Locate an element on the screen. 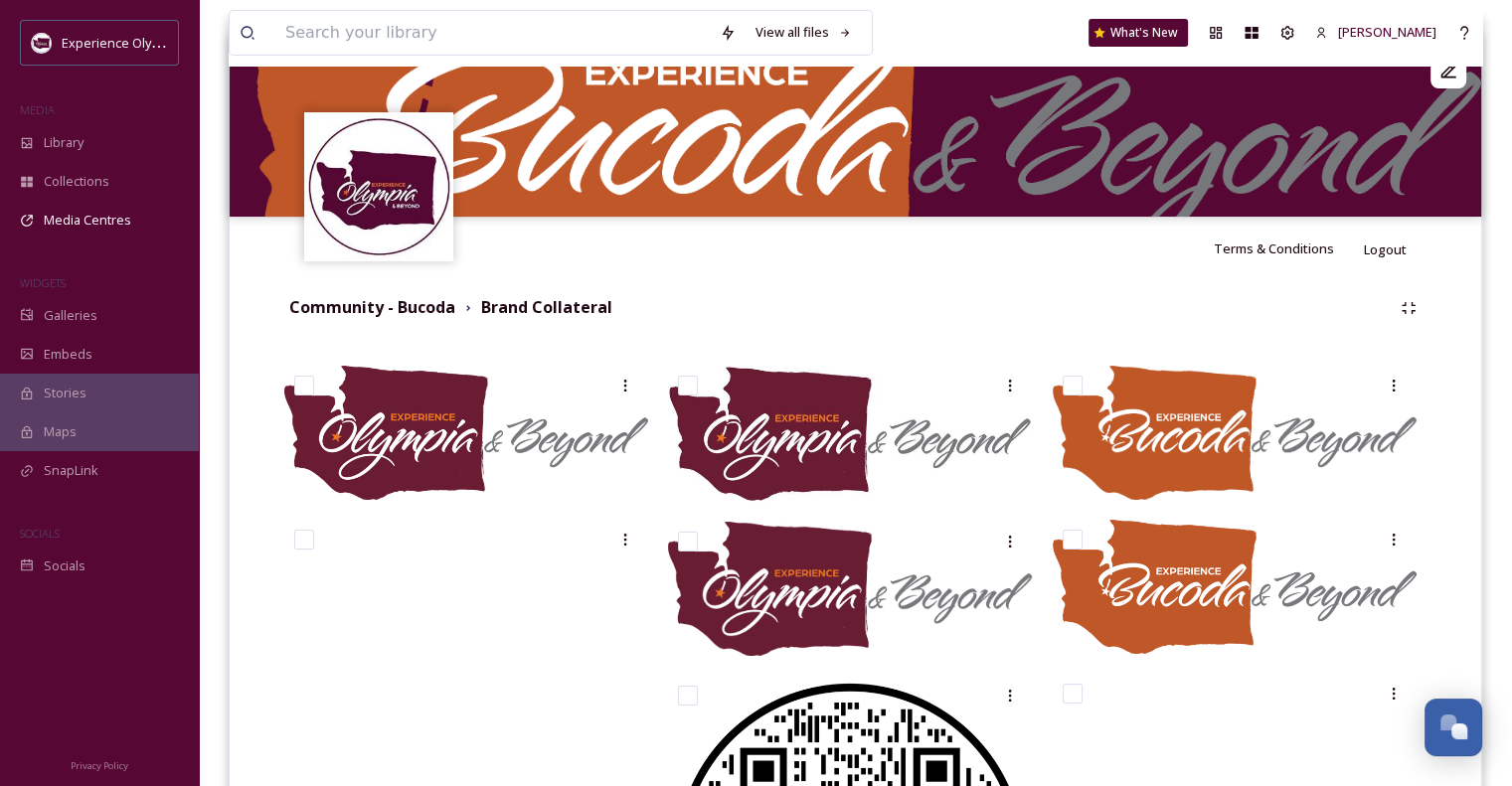  span: Terms & Conditions is located at coordinates (1273, 248).